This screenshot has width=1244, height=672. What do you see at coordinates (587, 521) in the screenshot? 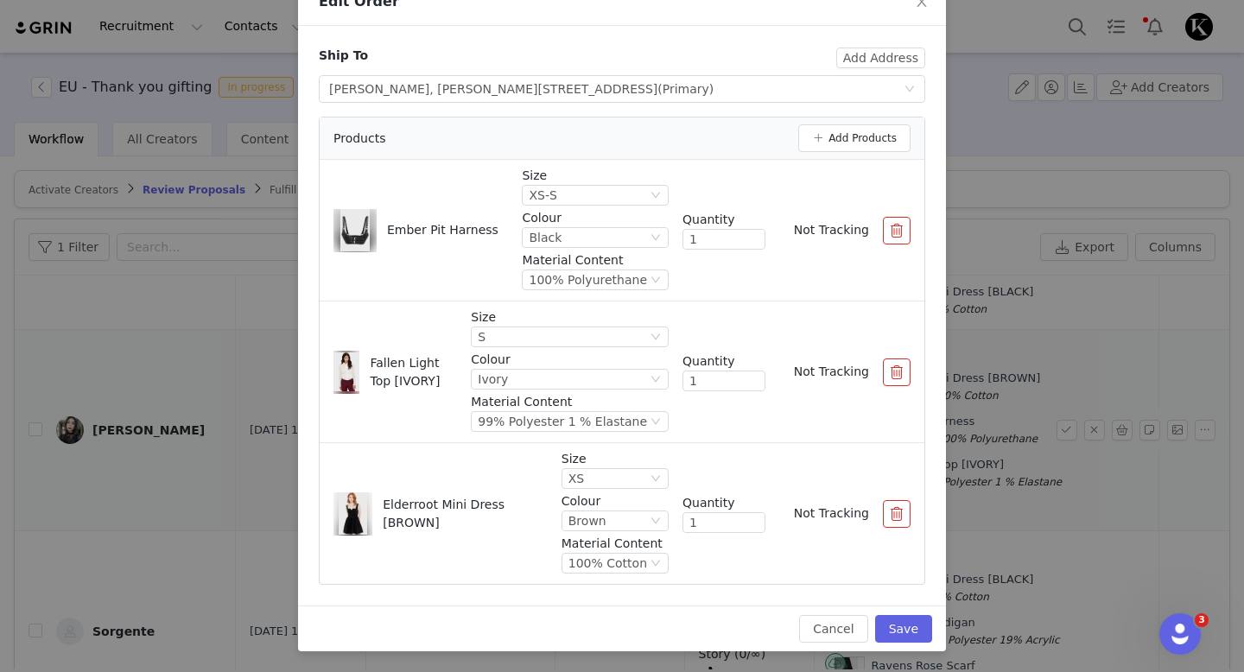
I see `div: Brown` at bounding box center [587, 521].